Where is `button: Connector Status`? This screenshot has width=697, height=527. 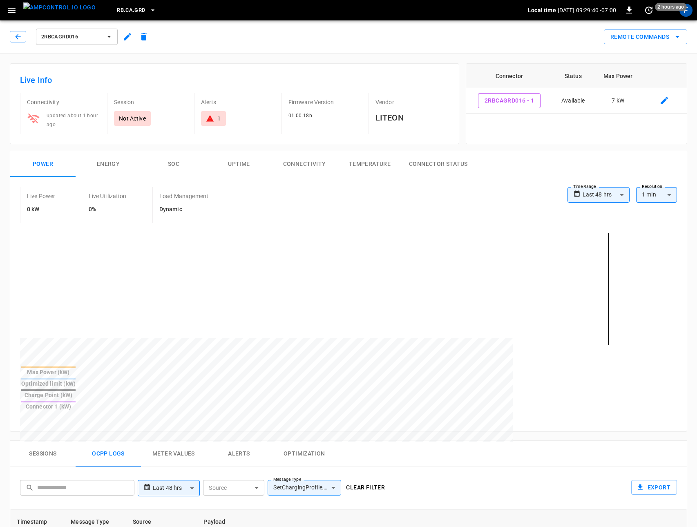
button: Connector Status is located at coordinates (438, 164).